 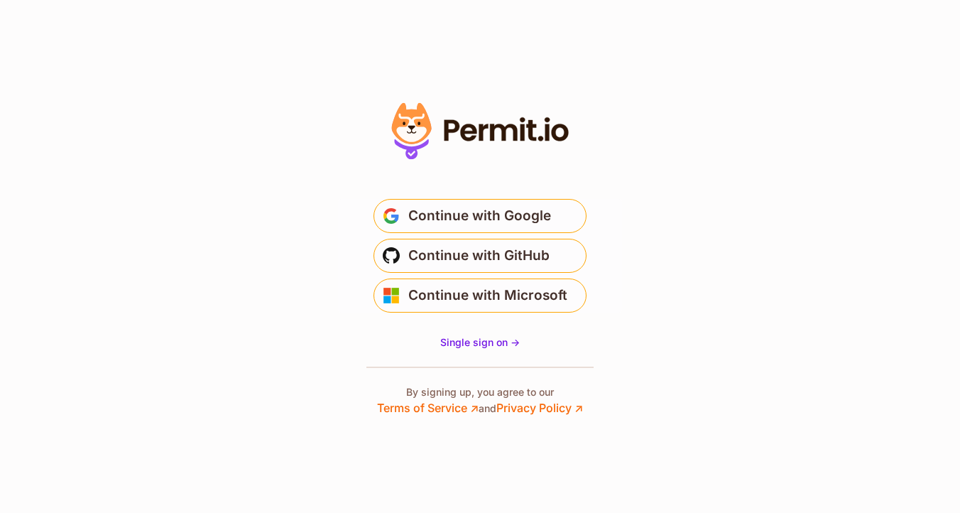 I want to click on a: Privacy Policy ↗, so click(x=540, y=408).